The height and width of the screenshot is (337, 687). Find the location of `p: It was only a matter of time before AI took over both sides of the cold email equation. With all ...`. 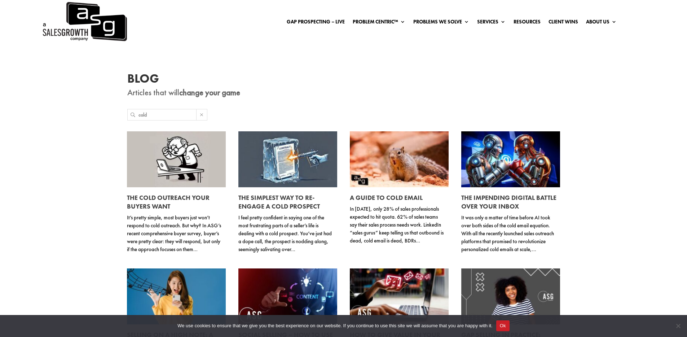

p: It was only a matter of time before AI took over both sides of the cold email equation. With all ... is located at coordinates (509, 233).